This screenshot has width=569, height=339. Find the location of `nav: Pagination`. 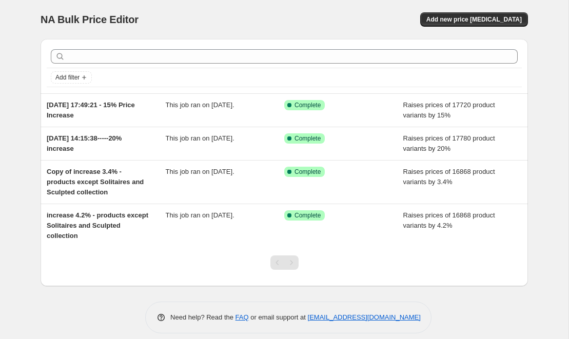

nav: Pagination is located at coordinates (284, 262).